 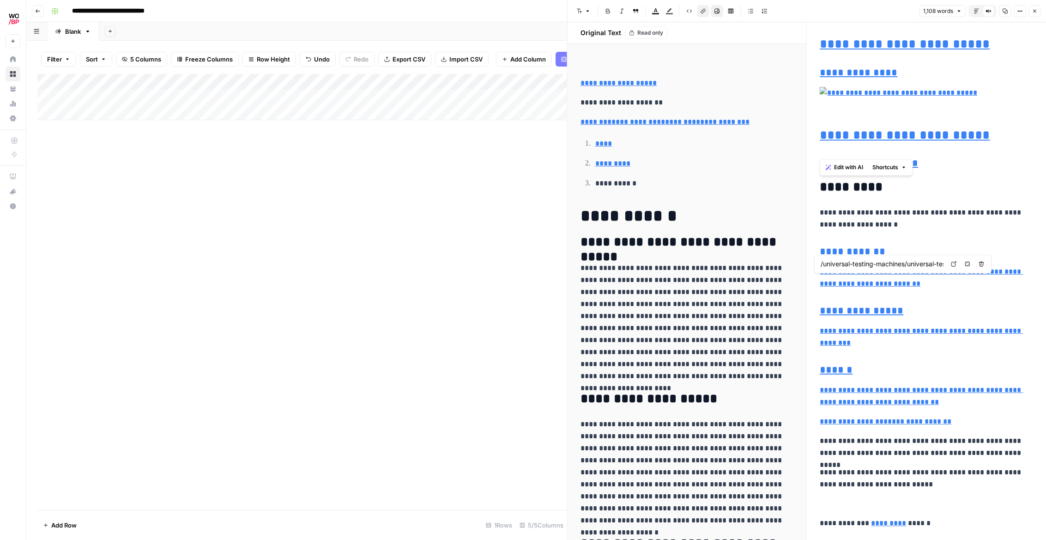 I want to click on button: Undo, so click(x=318, y=59).